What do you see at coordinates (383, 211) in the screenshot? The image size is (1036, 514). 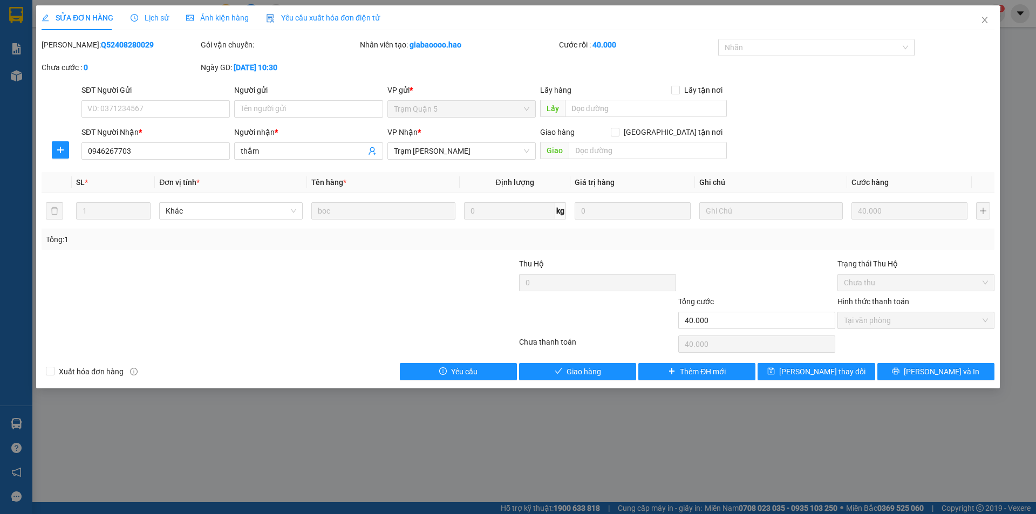 I see `input: VD: Bàn, Ghế` at bounding box center [383, 211].